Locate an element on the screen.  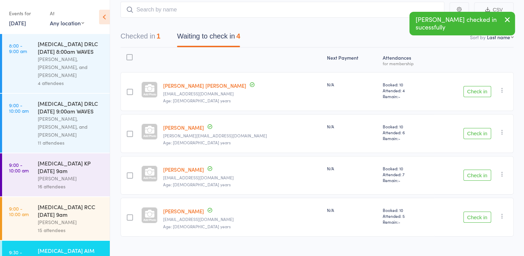
div: 15 attendees is located at coordinates (71, 230).